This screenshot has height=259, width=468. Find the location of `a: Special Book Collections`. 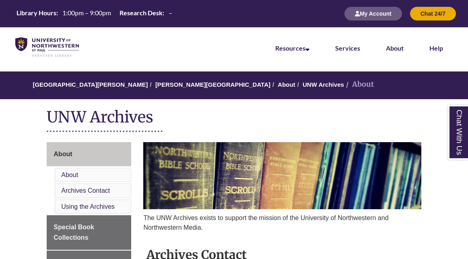

a: Special Book Collections is located at coordinates (89, 232).